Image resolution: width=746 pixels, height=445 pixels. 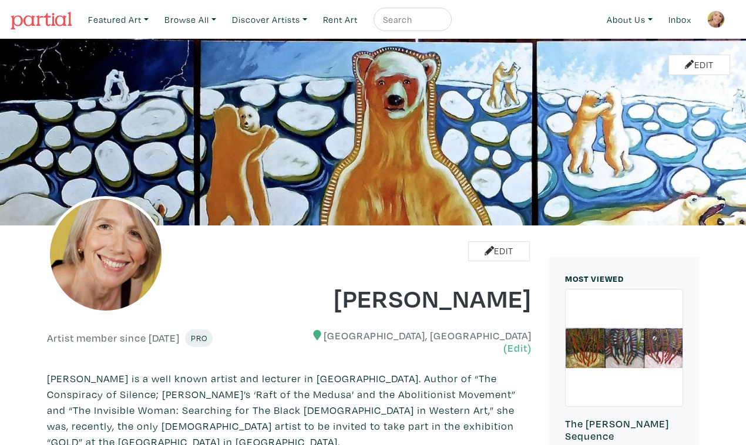 I want to click on a: Rent Art, so click(x=340, y=19).